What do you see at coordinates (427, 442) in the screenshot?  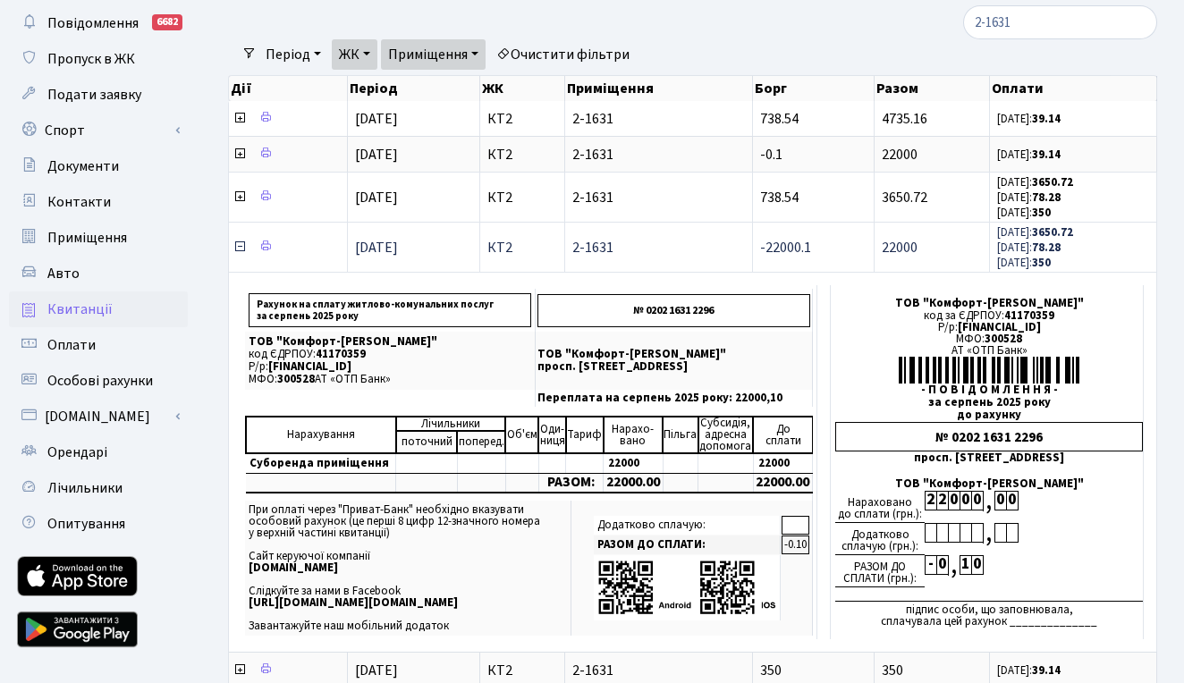 I see `td: поточний` at bounding box center [427, 442].